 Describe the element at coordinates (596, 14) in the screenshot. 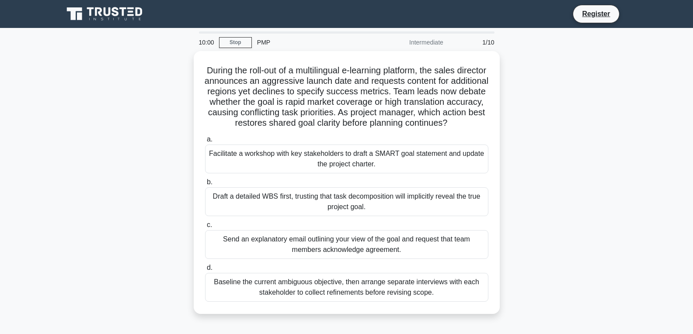

I see `a: Register` at that location.